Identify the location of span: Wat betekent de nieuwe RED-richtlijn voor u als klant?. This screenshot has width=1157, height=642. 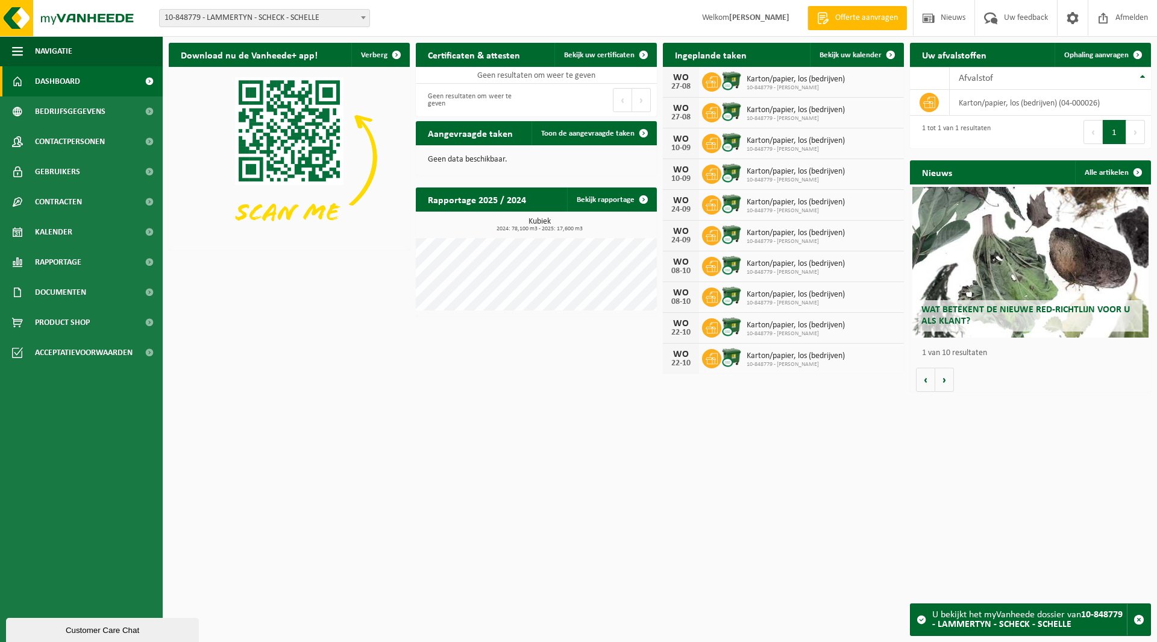
(1025, 315).